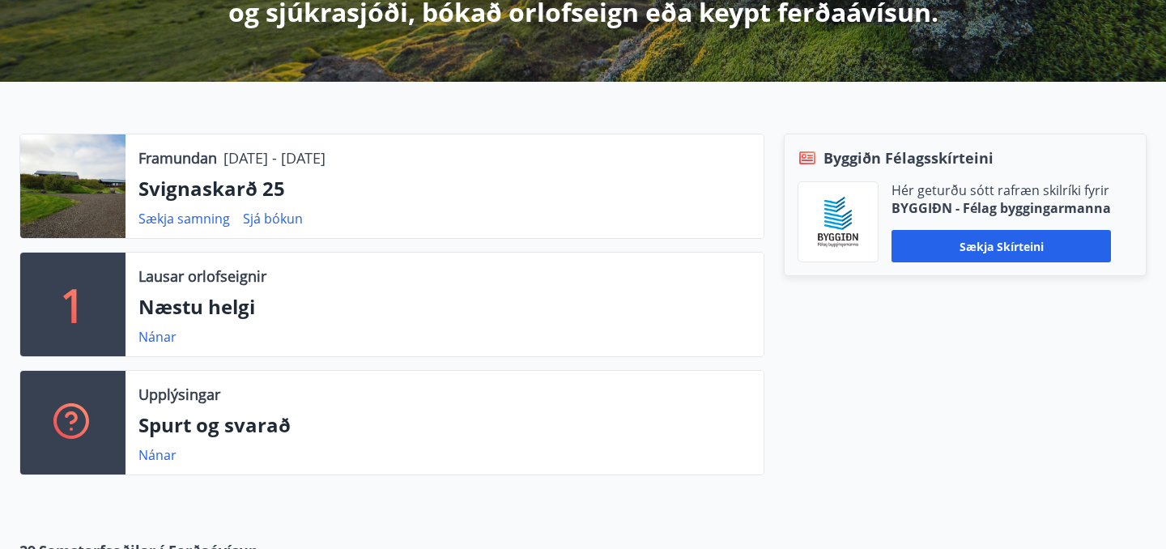  I want to click on button: Sækja skírteini, so click(1001, 246).